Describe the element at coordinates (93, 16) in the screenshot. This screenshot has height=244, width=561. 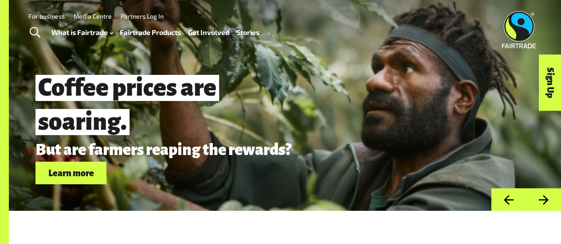
I see `a: Media Centre` at that location.